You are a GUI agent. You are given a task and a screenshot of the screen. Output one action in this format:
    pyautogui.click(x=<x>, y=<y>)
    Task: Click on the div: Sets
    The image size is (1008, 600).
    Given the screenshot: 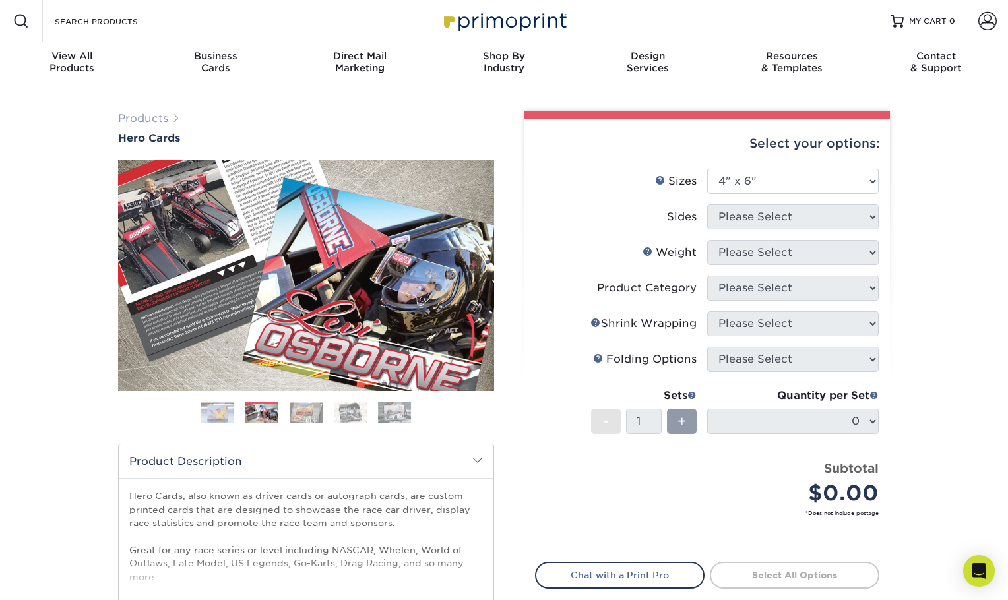 What is the action you would take?
    pyautogui.click(x=644, y=396)
    